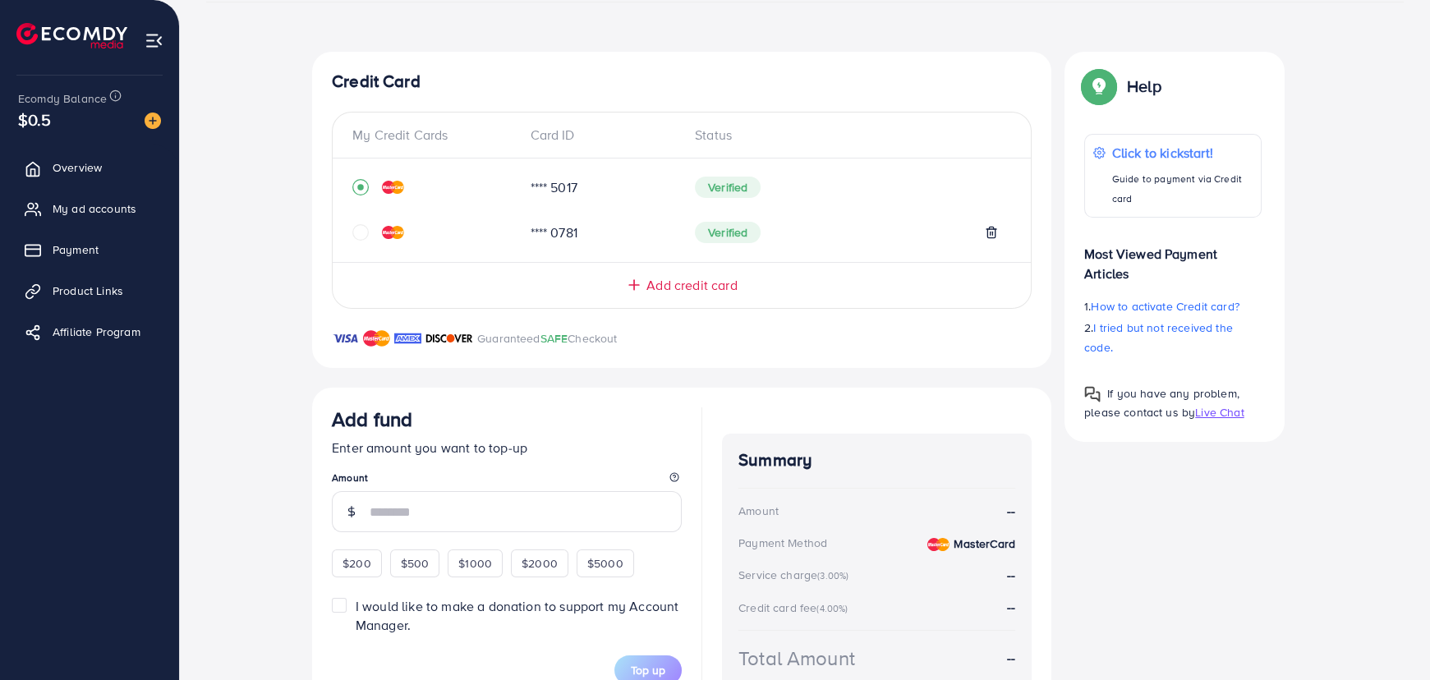 Image resolution: width=1430 pixels, height=680 pixels. What do you see at coordinates (62, 99) in the screenshot?
I see `span: Ecomdy Balance` at bounding box center [62, 99].